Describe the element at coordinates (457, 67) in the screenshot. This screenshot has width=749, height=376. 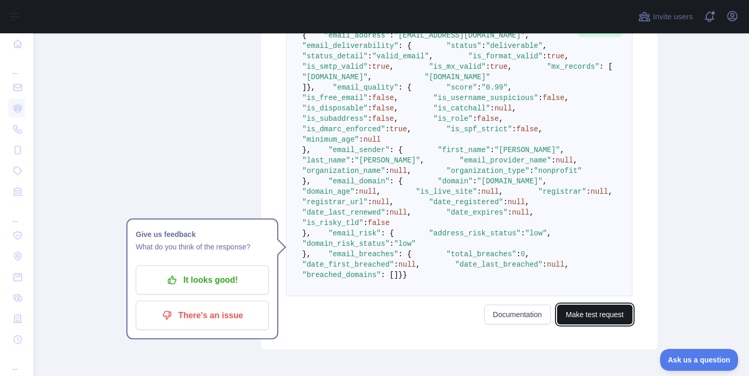
I see `span: "is_mx_valid"` at that location.